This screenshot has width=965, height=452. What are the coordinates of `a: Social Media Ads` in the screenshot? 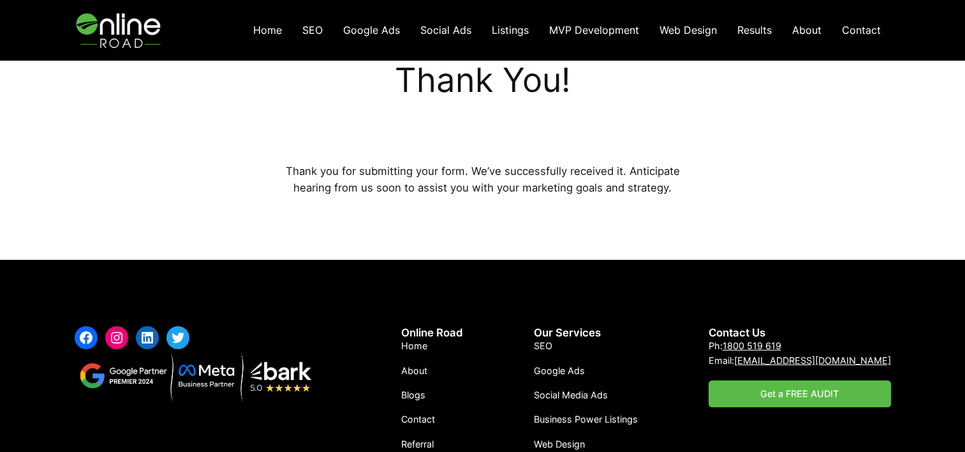 It's located at (571, 395).